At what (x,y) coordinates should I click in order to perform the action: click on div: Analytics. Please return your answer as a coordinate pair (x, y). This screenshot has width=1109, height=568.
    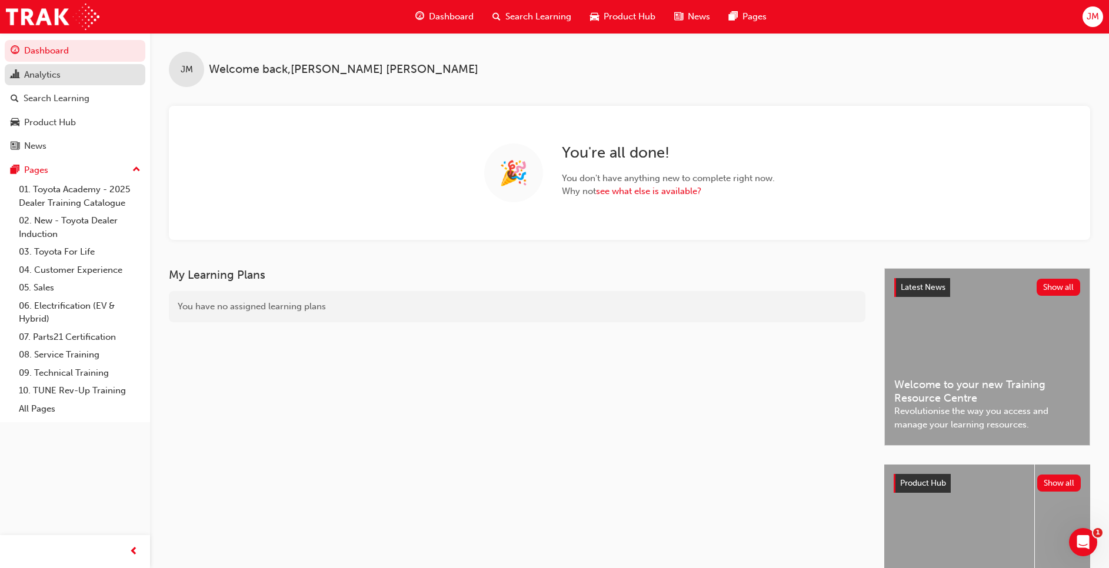
    Looking at the image, I should click on (42, 75).